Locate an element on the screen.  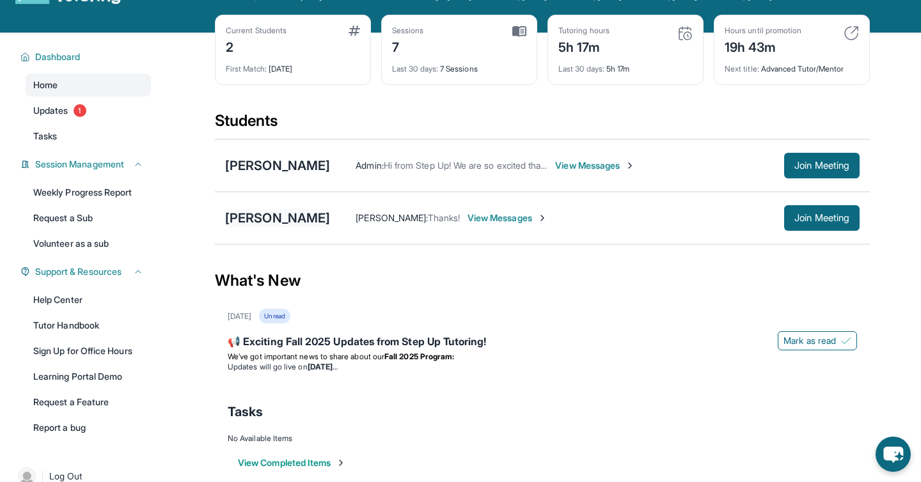
span: Dashboard is located at coordinates (58, 57).